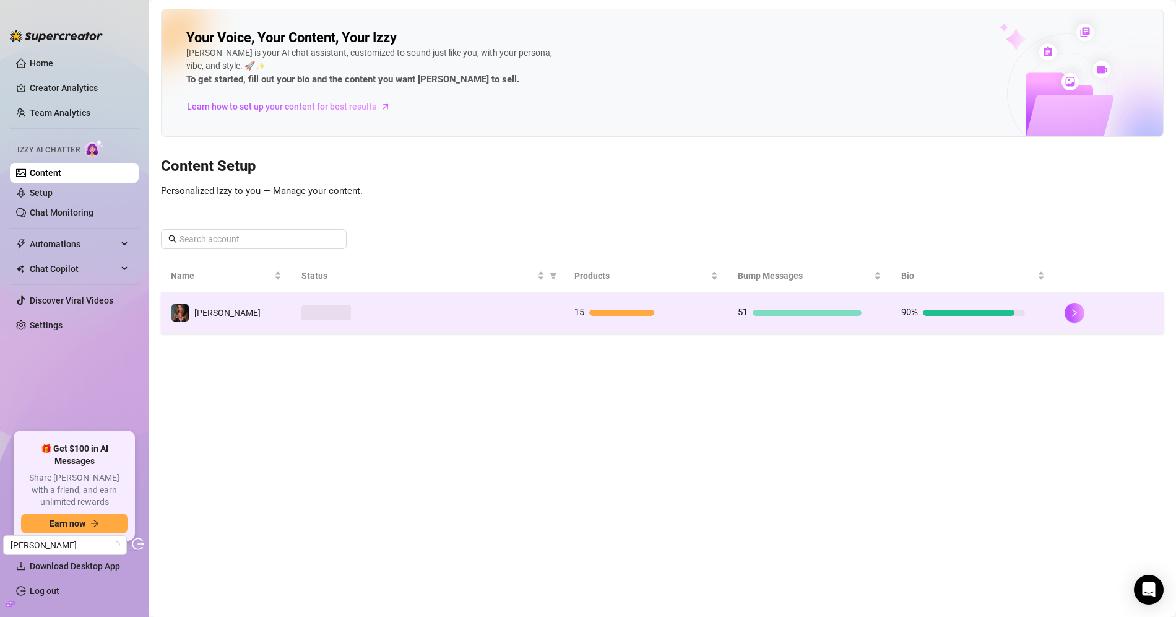  I want to click on a: Settings, so click(46, 325).